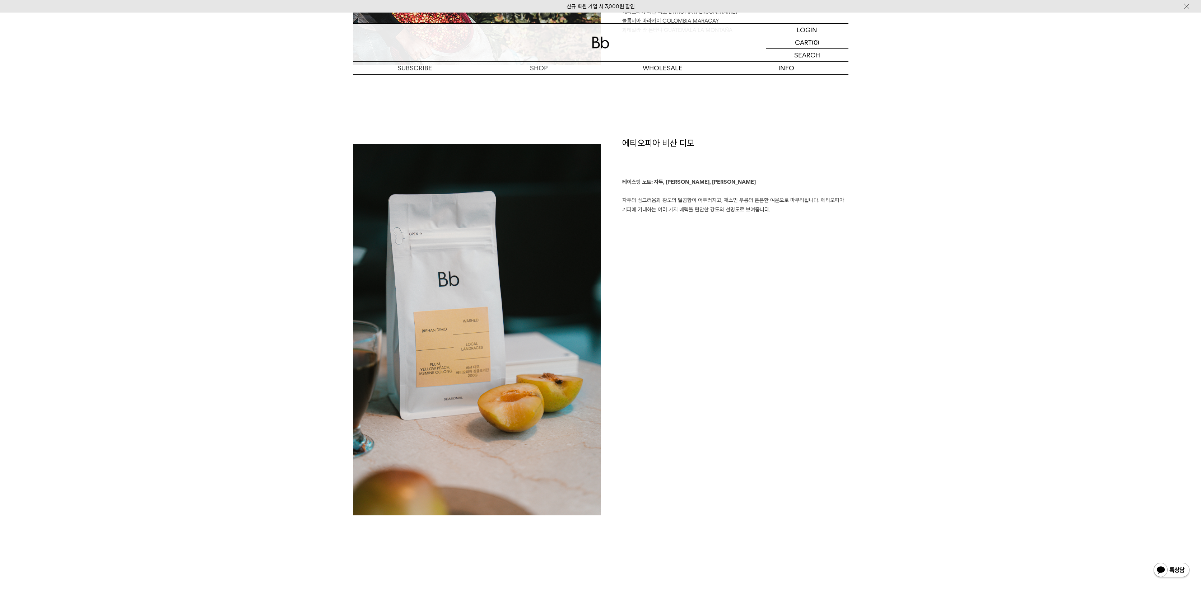 The image size is (1201, 590). Describe the element at coordinates (815, 42) in the screenshot. I see `p: (0)` at that location.